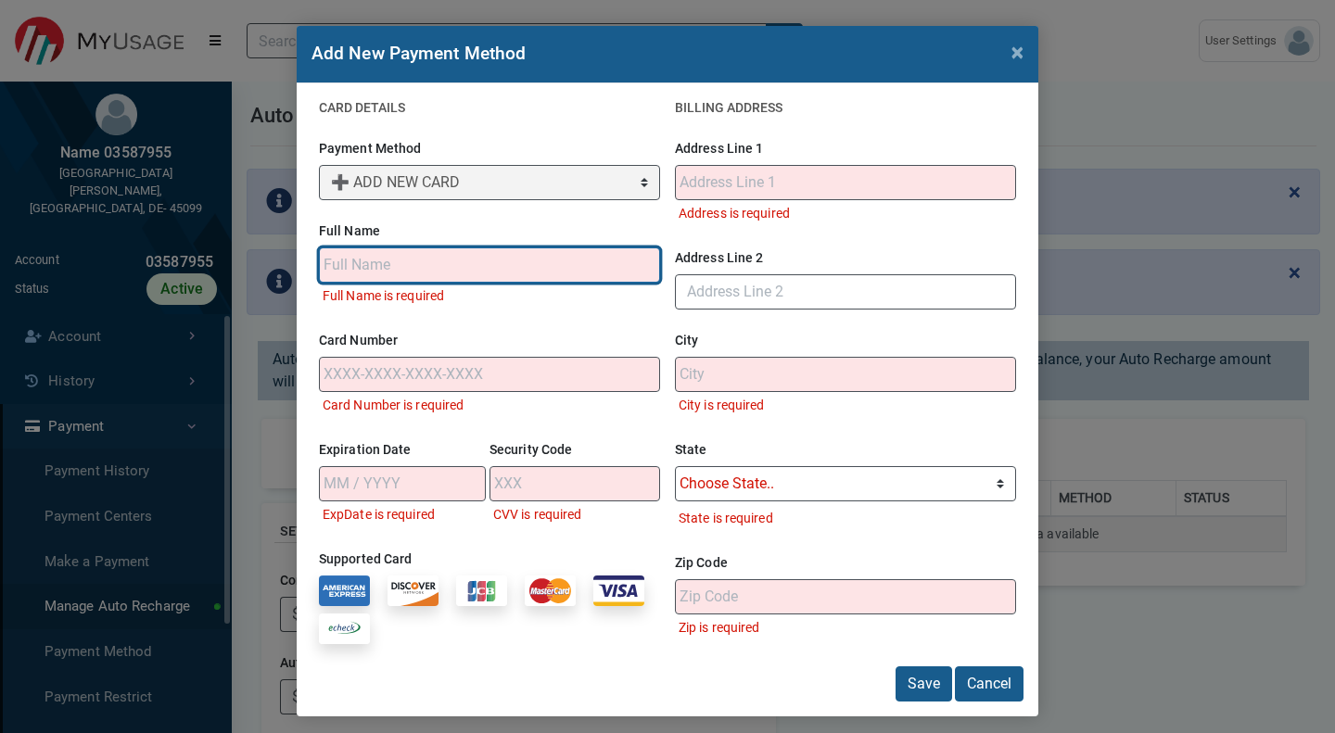  Describe the element at coordinates (691, 450) in the screenshot. I see `label: State` at that location.